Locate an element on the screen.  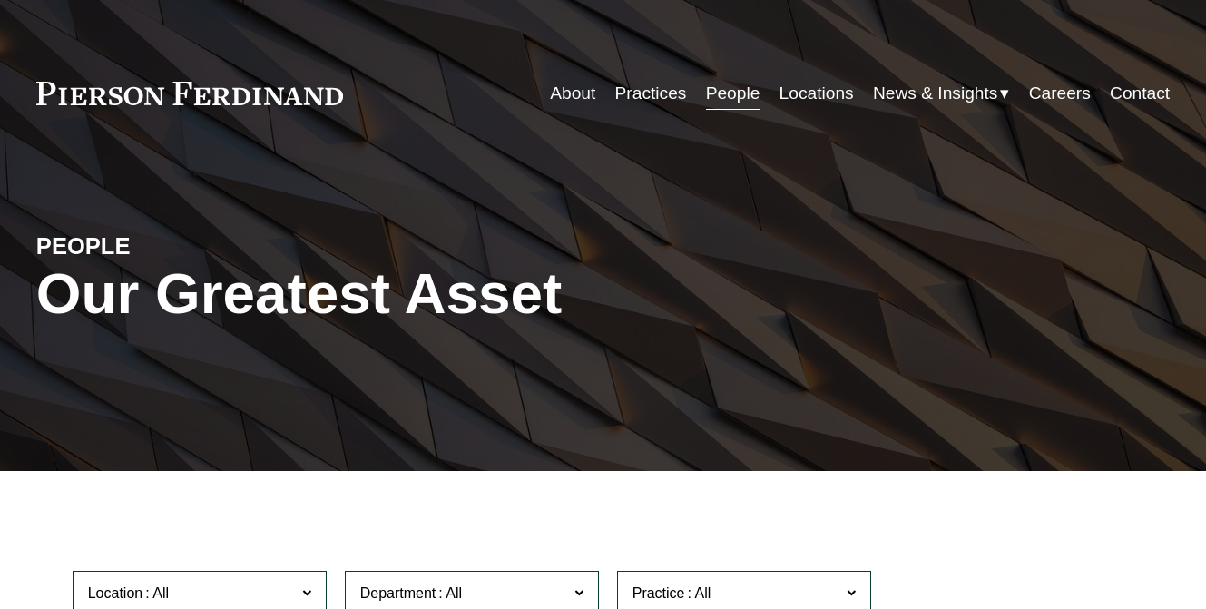
a: Practices is located at coordinates (651, 93).